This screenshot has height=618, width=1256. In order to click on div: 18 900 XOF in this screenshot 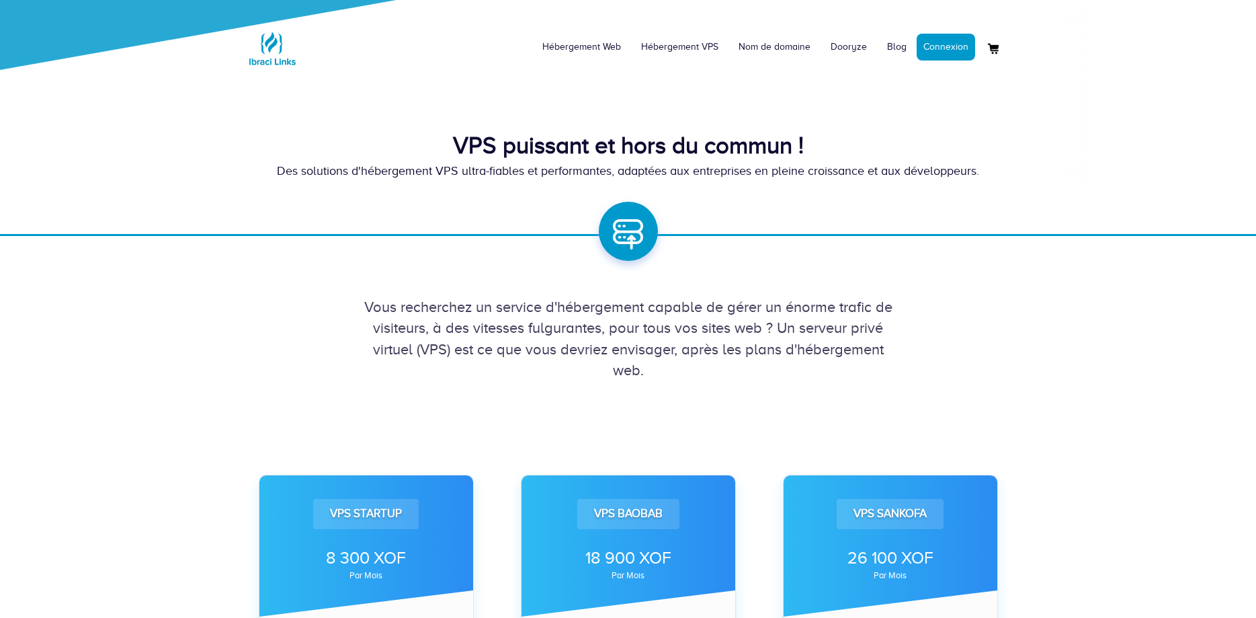, I will do `click(628, 558)`.